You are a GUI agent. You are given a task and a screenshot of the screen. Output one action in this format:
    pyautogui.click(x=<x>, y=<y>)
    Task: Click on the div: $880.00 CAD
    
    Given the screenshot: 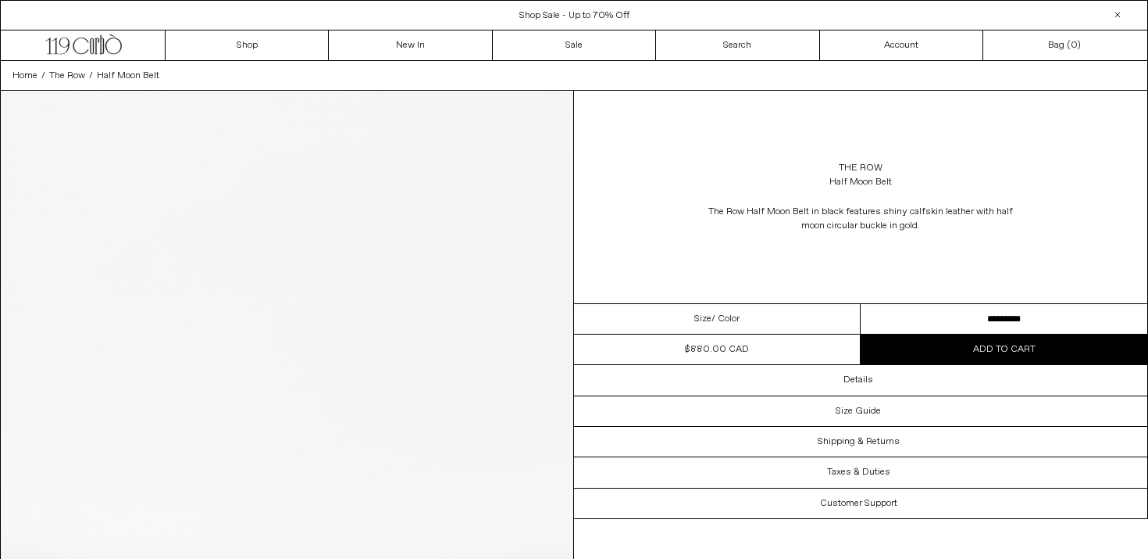 What is the action you would take?
    pyautogui.click(x=717, y=349)
    